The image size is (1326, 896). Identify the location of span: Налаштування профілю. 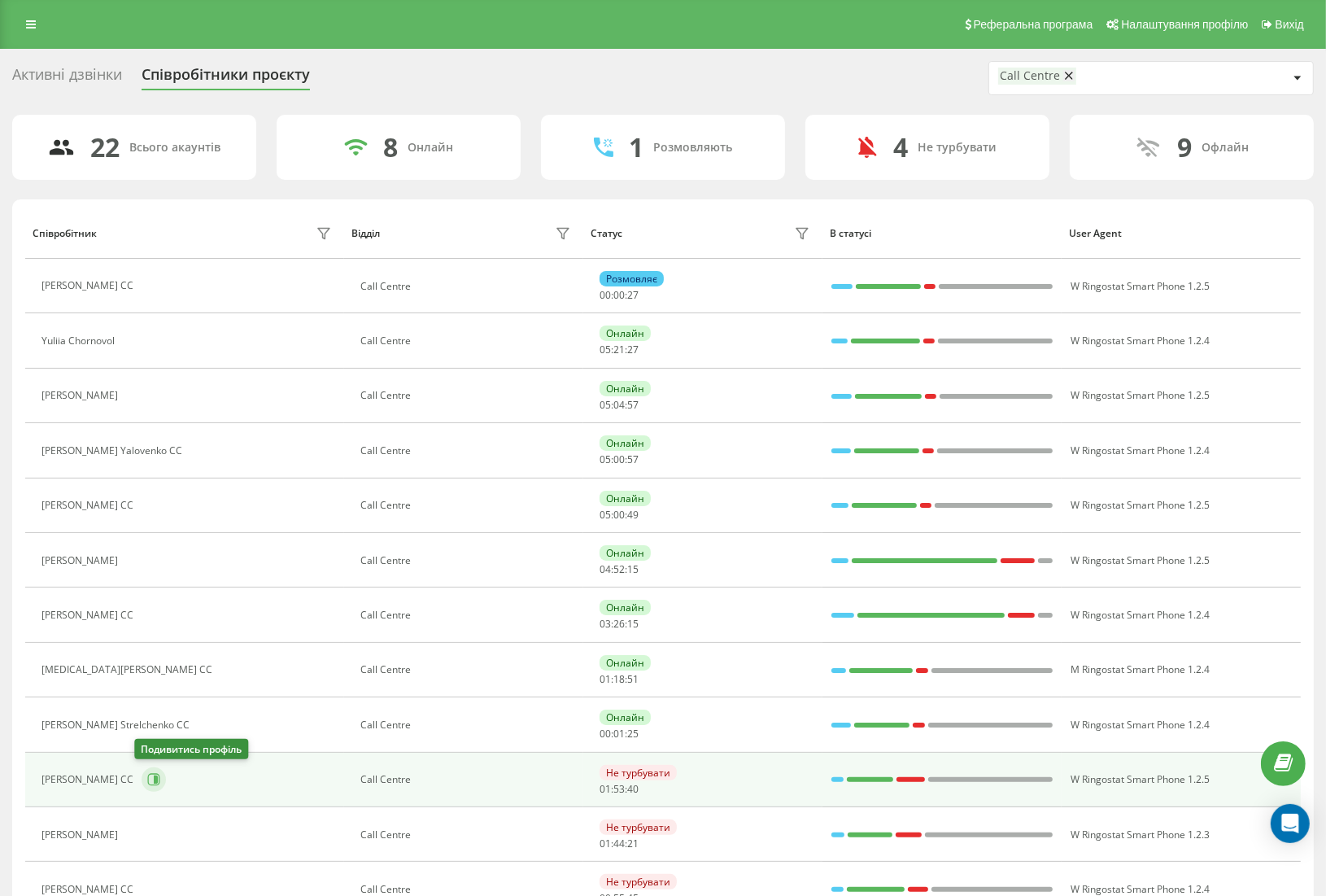
(1185, 24).